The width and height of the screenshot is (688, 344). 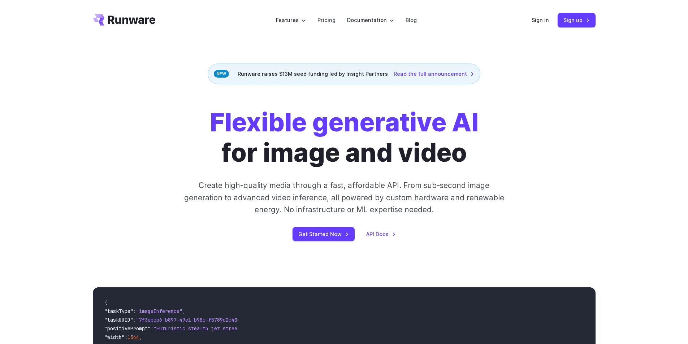 What do you see at coordinates (124, 20) in the screenshot?
I see `a: Go to /` at bounding box center [124, 20].